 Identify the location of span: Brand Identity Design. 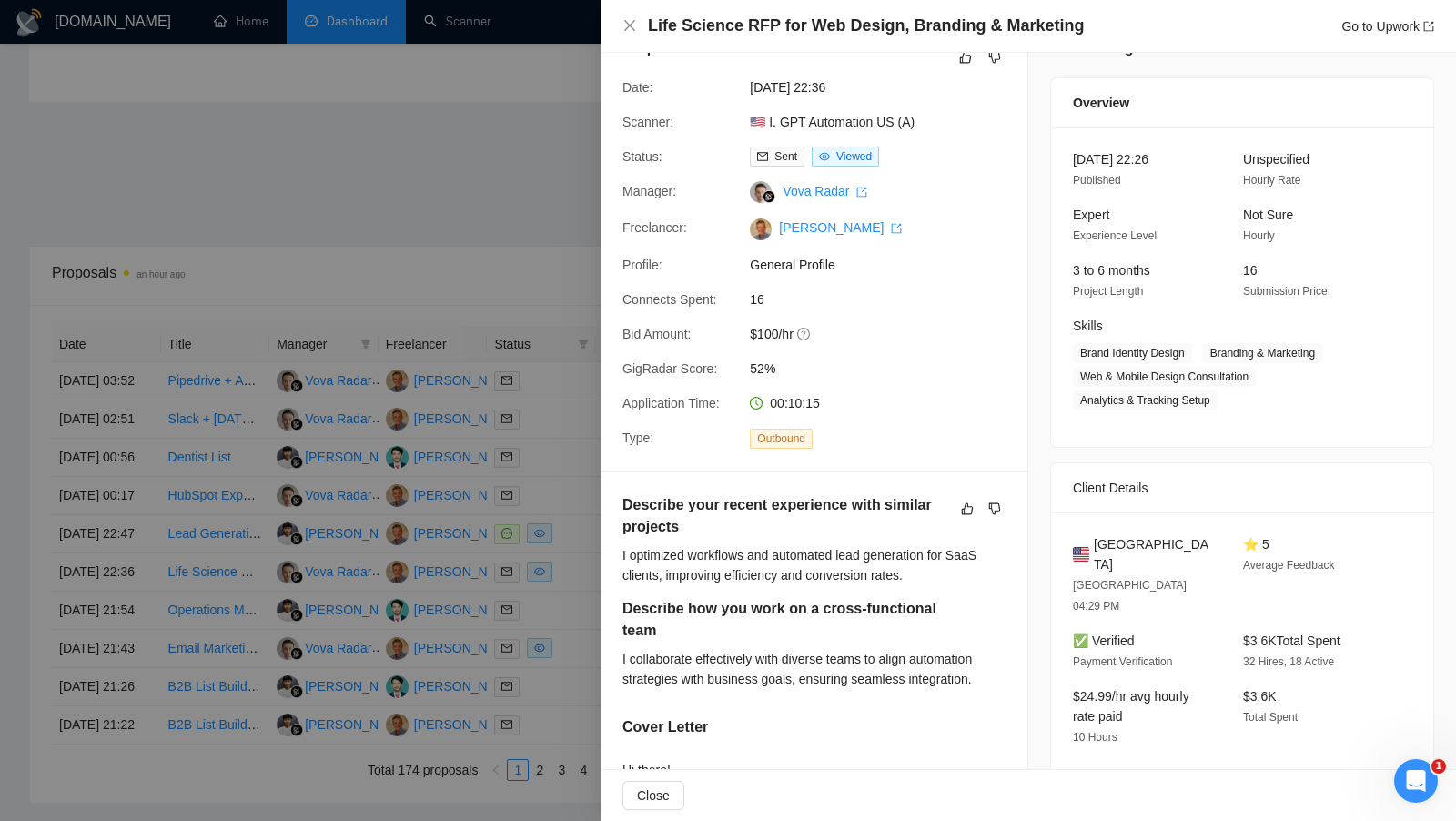
(1132, 353).